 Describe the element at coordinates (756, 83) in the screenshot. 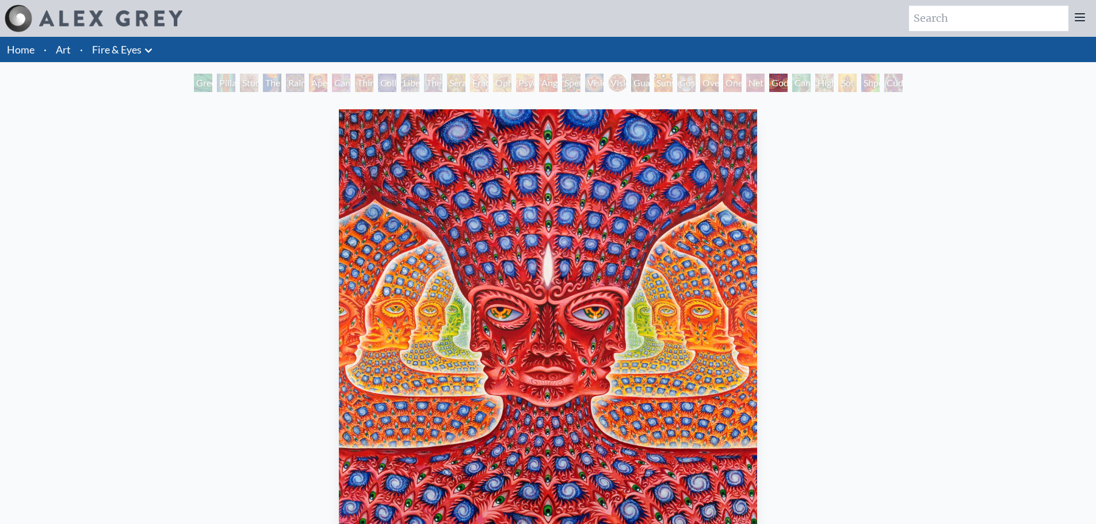

I see `div: Net of Being` at that location.